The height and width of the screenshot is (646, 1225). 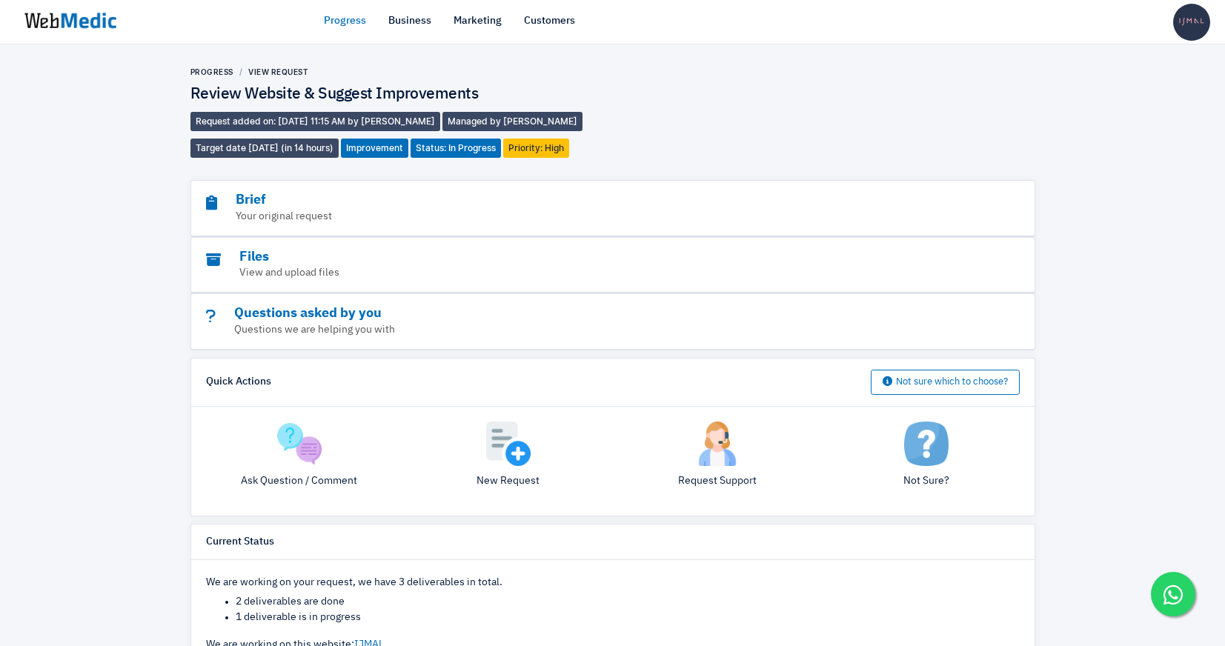 I want to click on p: Your original request, so click(x=572, y=216).